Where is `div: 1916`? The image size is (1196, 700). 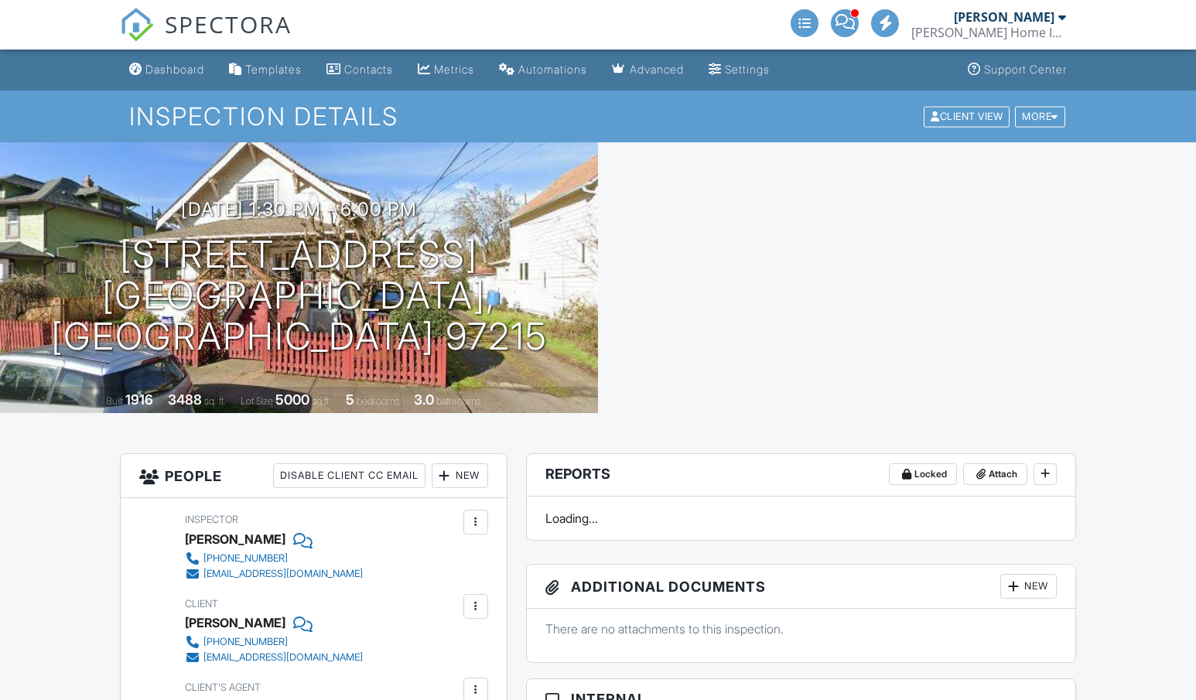 div: 1916 is located at coordinates (139, 399).